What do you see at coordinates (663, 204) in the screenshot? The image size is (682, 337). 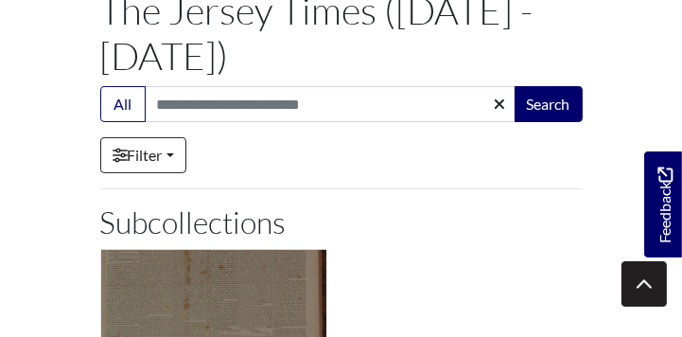 I see `a: Would you like to provide feedback?` at bounding box center [663, 204].